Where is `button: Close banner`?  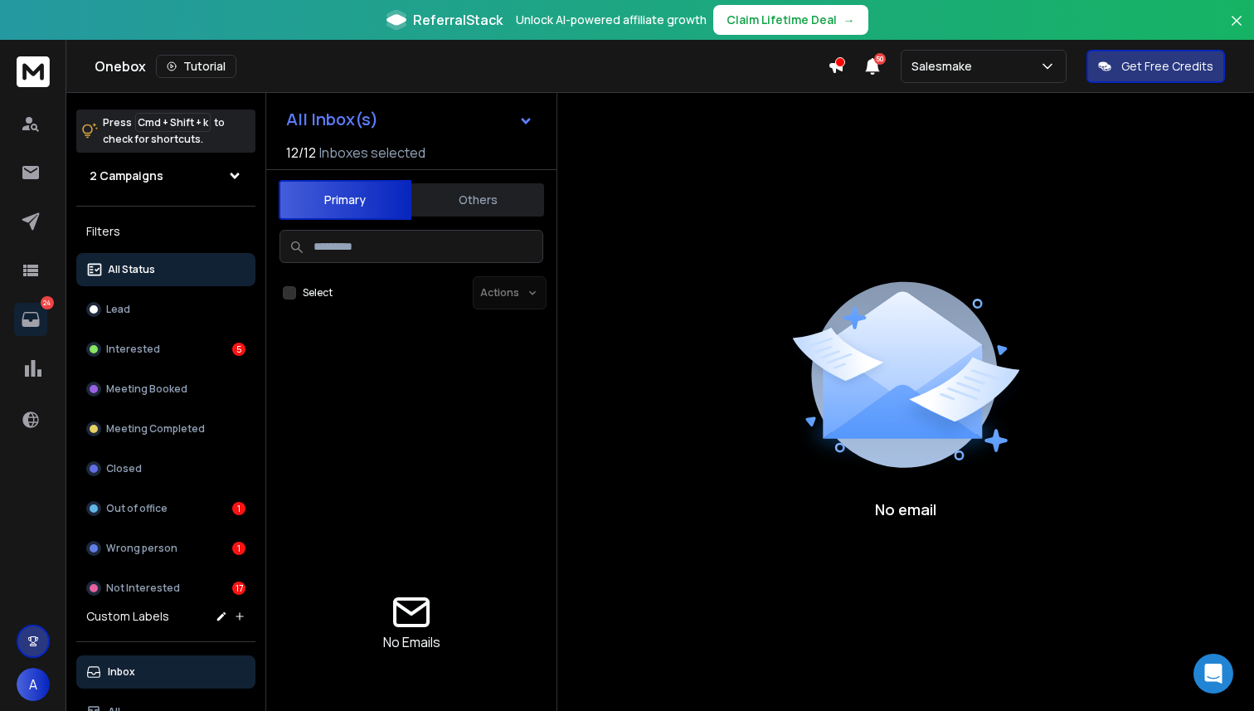
button: Close banner is located at coordinates (1236, 30).